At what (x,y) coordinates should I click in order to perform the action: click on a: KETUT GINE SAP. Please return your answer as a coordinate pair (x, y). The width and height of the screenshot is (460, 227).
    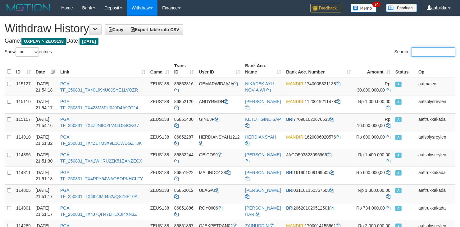
    Looking at the image, I should click on (263, 119).